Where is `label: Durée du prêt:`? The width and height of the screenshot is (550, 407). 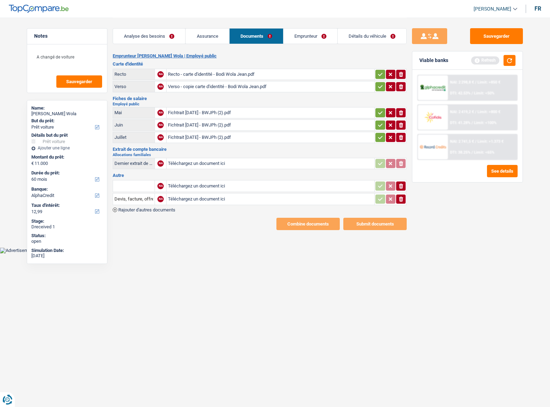
label: Durée du prêt: is located at coordinates (66, 173).